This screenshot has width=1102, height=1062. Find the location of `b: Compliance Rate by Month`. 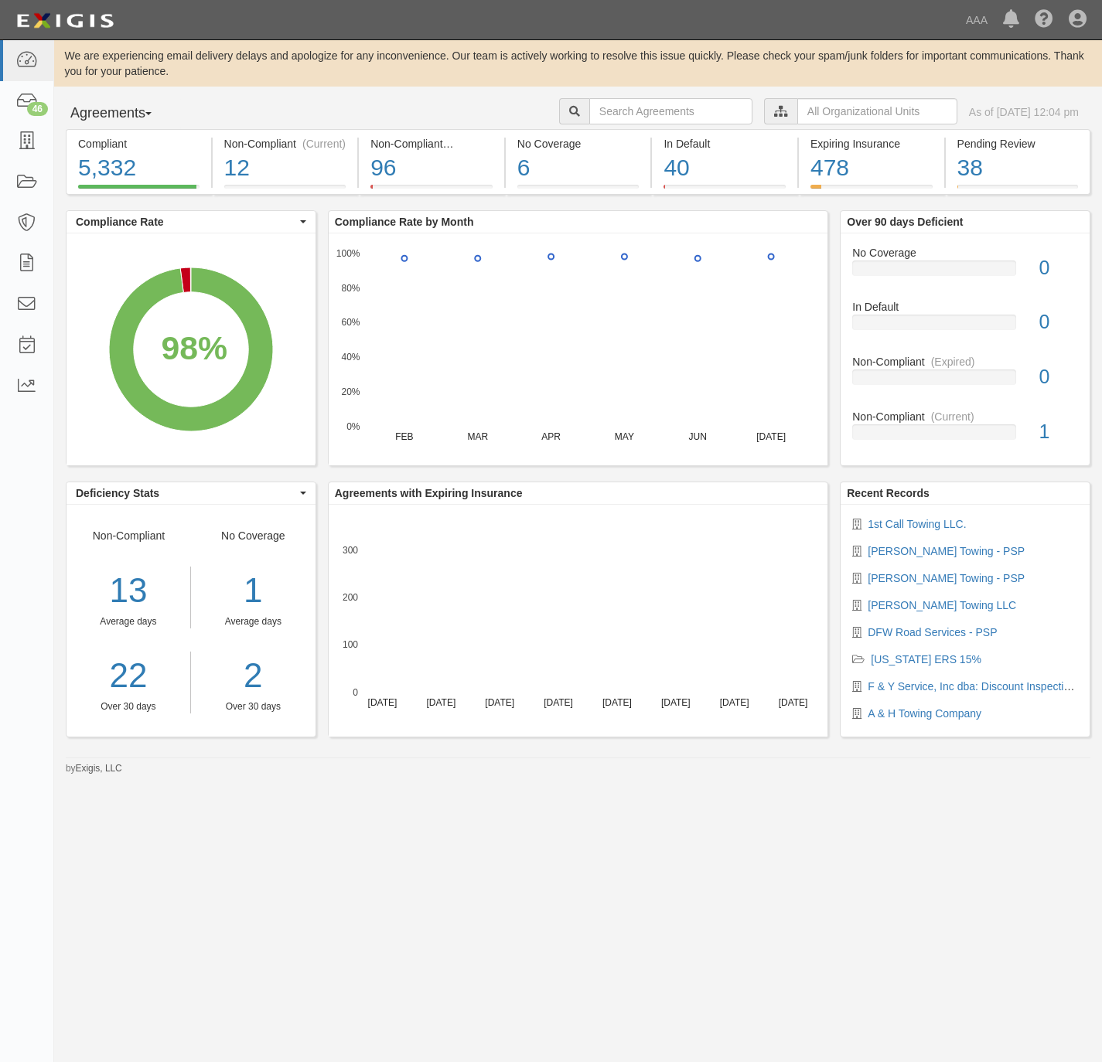

b: Compliance Rate by Month is located at coordinates (404, 222).